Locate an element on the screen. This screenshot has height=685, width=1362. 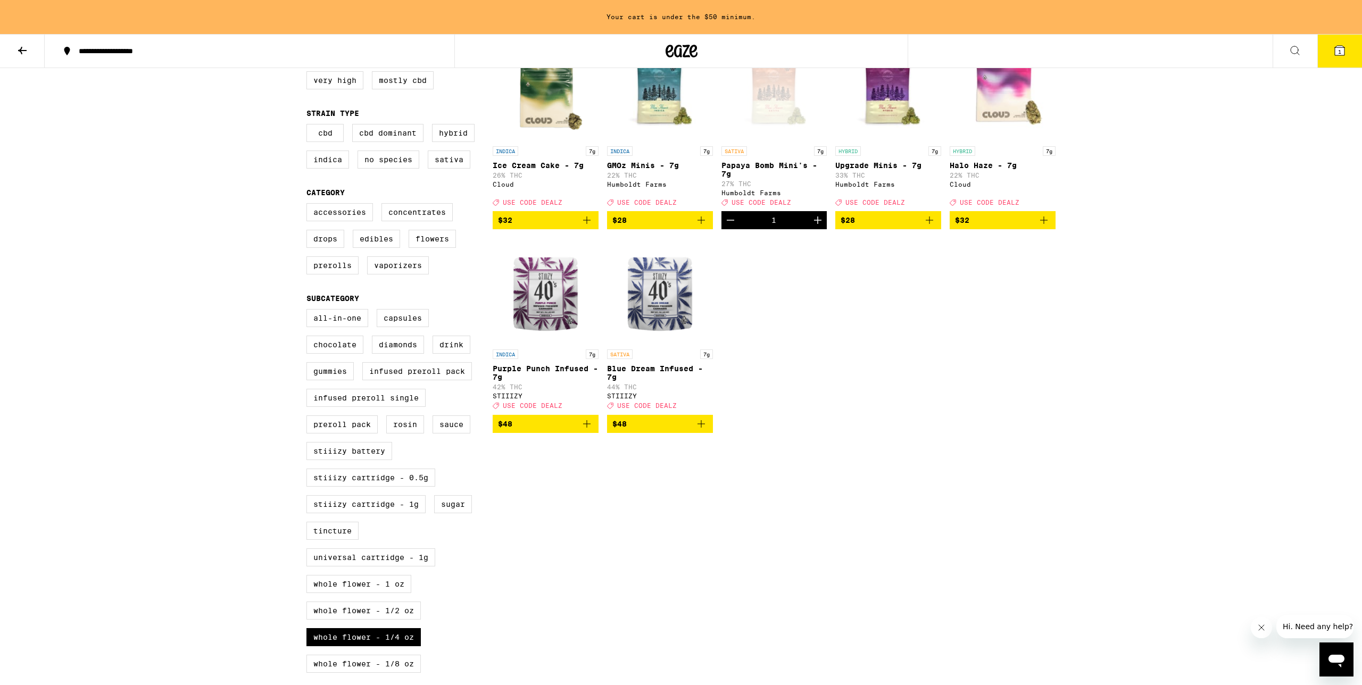
label: Capsules is located at coordinates (403, 318).